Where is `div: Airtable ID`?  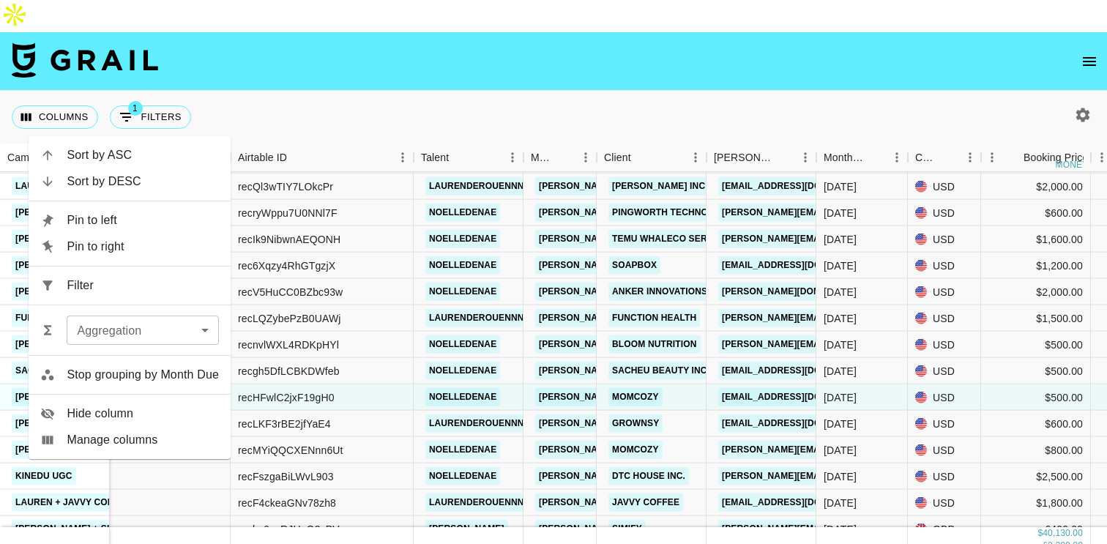
div: Airtable ID is located at coordinates (262, 157).